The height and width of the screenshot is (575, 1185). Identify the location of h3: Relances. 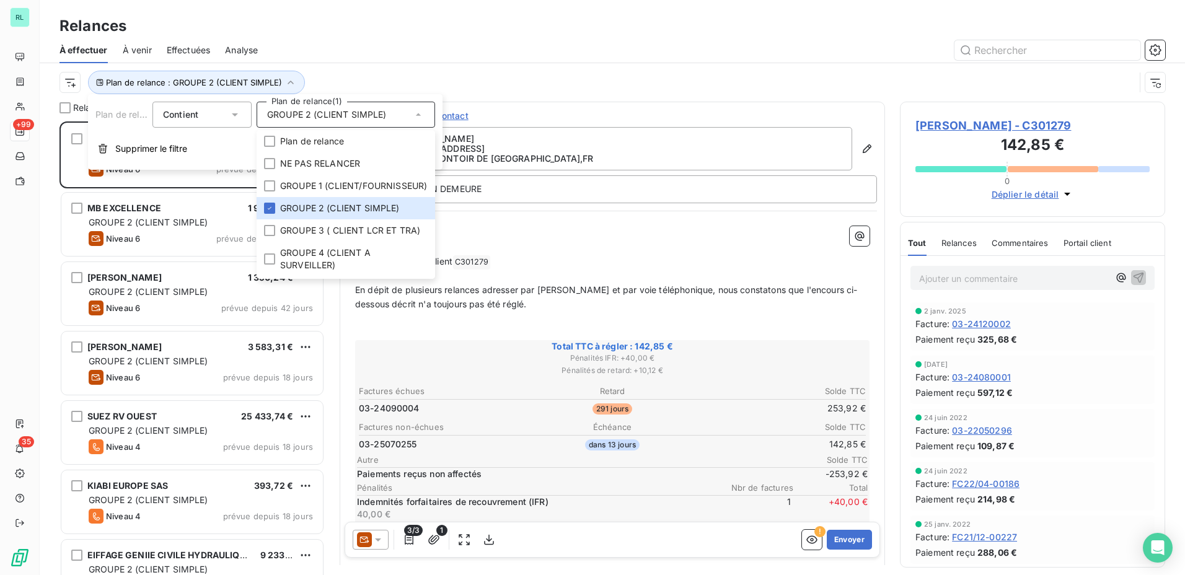
(93, 26).